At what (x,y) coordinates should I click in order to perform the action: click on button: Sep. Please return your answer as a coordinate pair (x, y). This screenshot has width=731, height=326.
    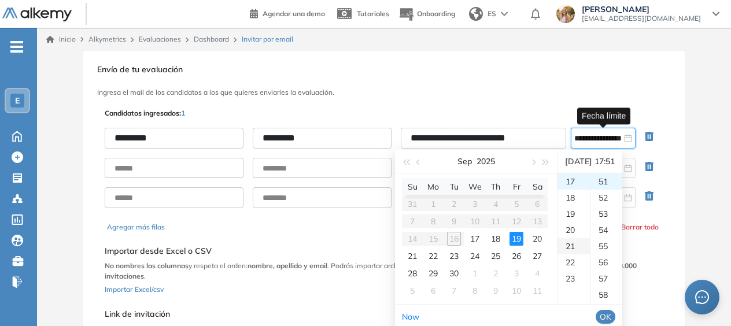
    Looking at the image, I should click on (465, 161).